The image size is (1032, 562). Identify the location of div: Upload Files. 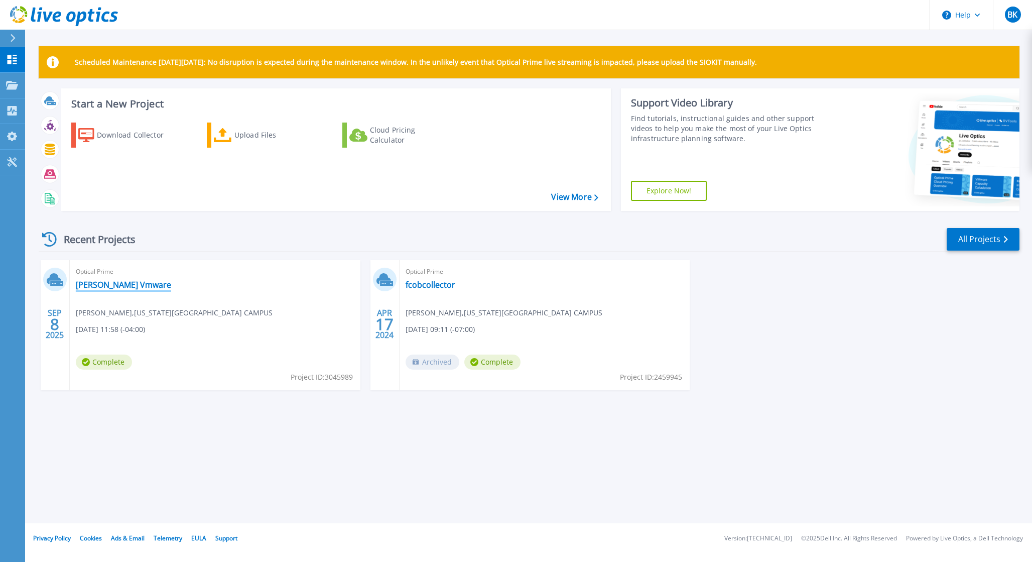
(275, 135).